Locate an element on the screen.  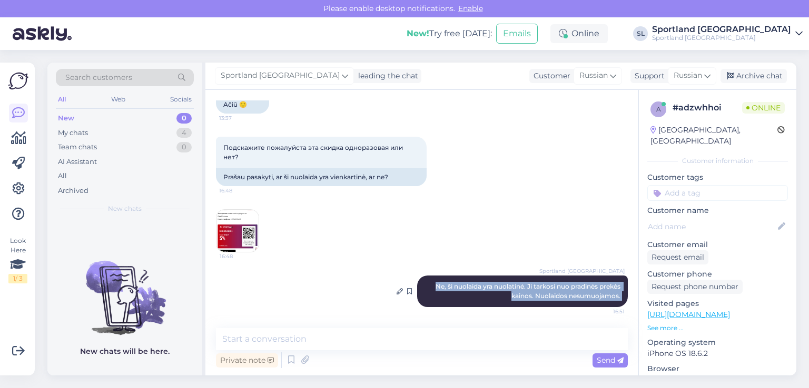
div: Archive chat is located at coordinates (753, 76).